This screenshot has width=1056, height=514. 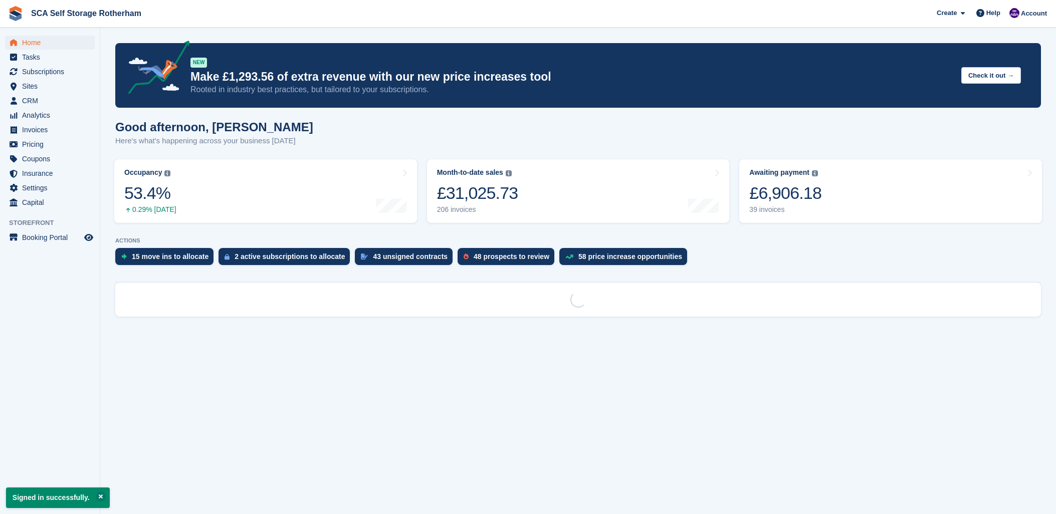 What do you see at coordinates (470, 172) in the screenshot?
I see `div: Month-to-date sales` at bounding box center [470, 172].